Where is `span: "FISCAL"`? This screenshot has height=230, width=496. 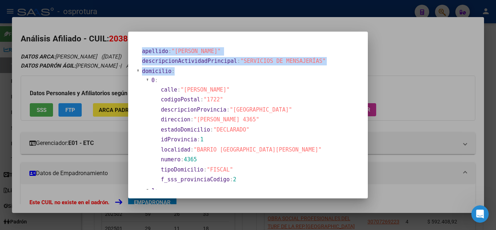 span: "FISCAL" is located at coordinates (220, 170).